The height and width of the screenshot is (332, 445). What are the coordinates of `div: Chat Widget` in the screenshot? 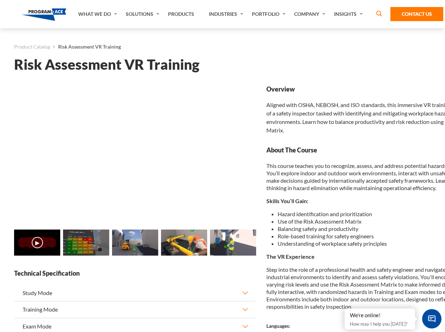 It's located at (431, 319).